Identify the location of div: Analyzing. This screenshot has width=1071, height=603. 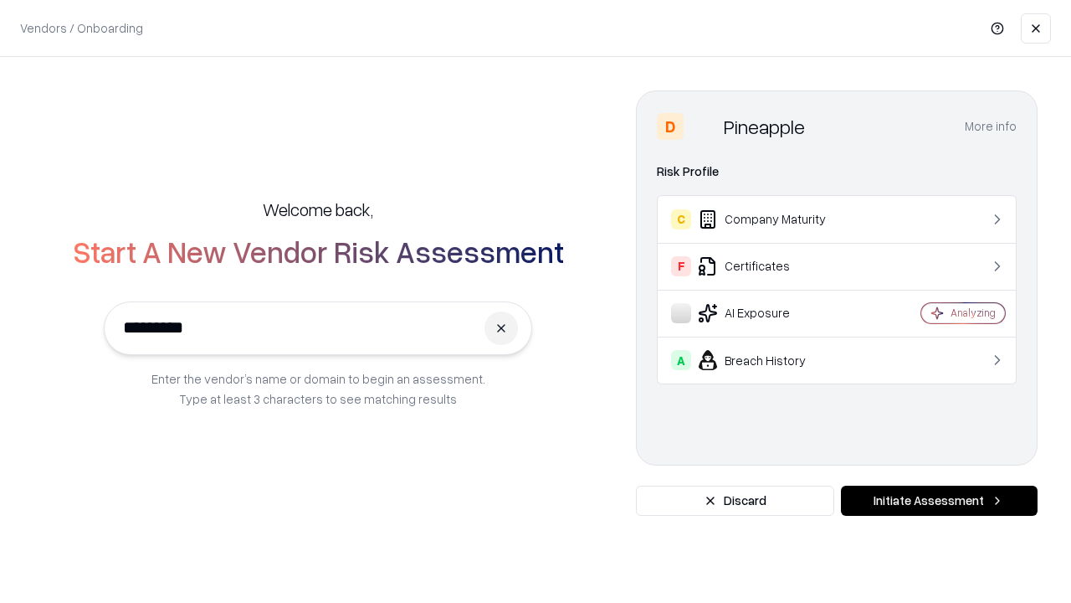
(973, 312).